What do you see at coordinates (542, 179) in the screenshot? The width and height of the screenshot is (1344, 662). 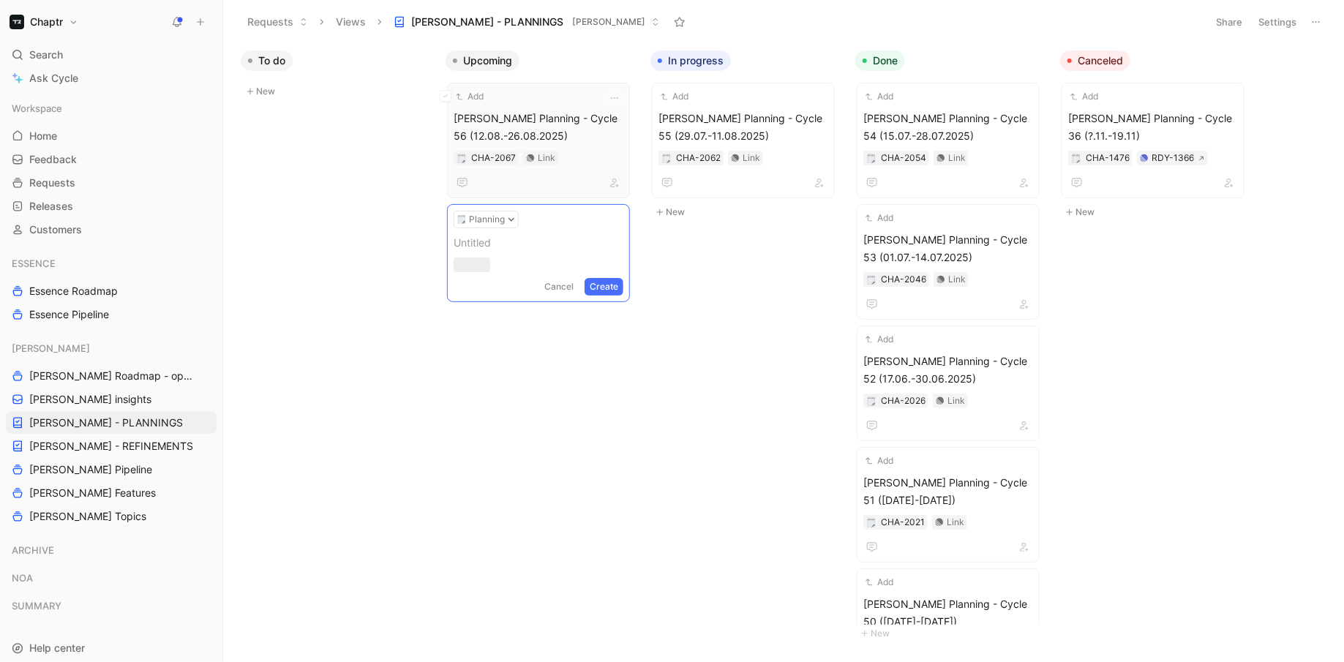 I see `div: Upcoming🗒️PlanningUntitledCancelCreate` at bounding box center [542, 179].